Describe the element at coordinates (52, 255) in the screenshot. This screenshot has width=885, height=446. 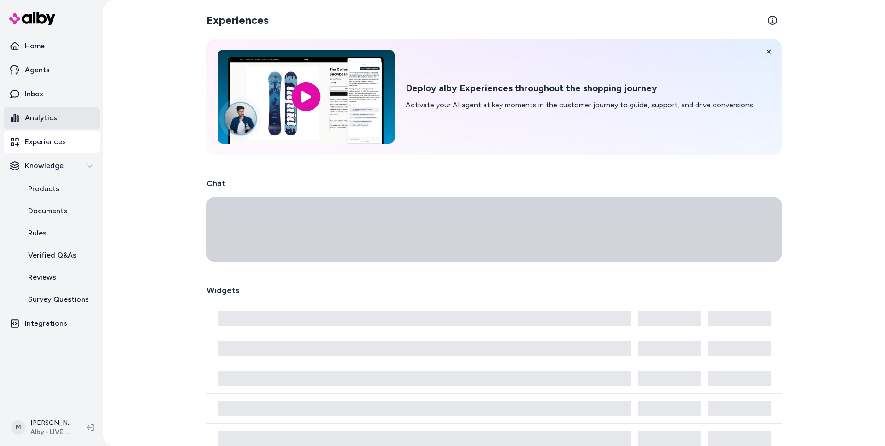
I see `p: Verified Q&As` at that location.